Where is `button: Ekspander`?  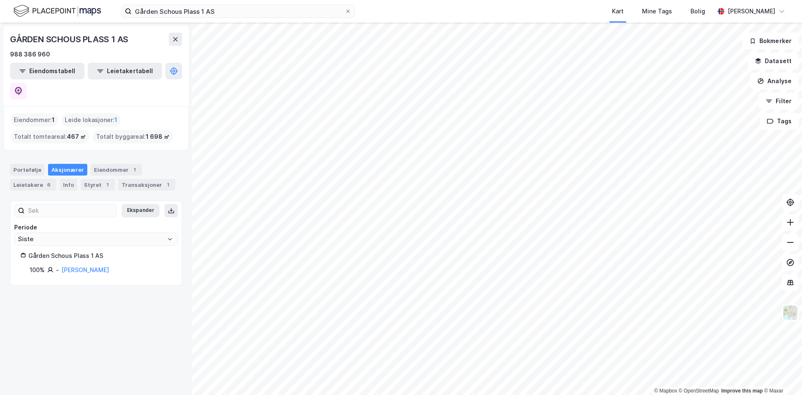 button: Ekspander is located at coordinates (140, 210).